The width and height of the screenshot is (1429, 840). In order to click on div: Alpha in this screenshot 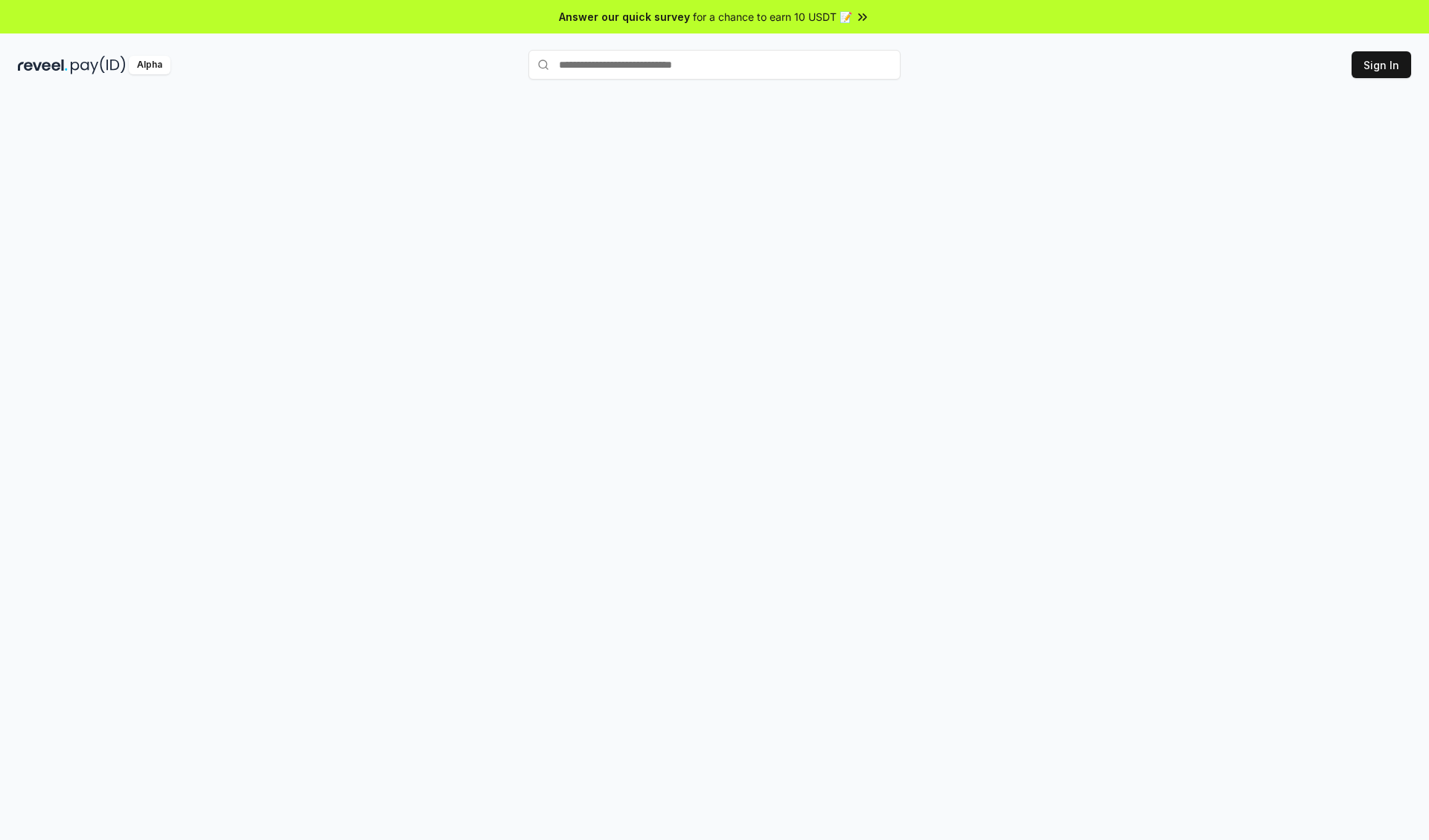, I will do `click(150, 65)`.